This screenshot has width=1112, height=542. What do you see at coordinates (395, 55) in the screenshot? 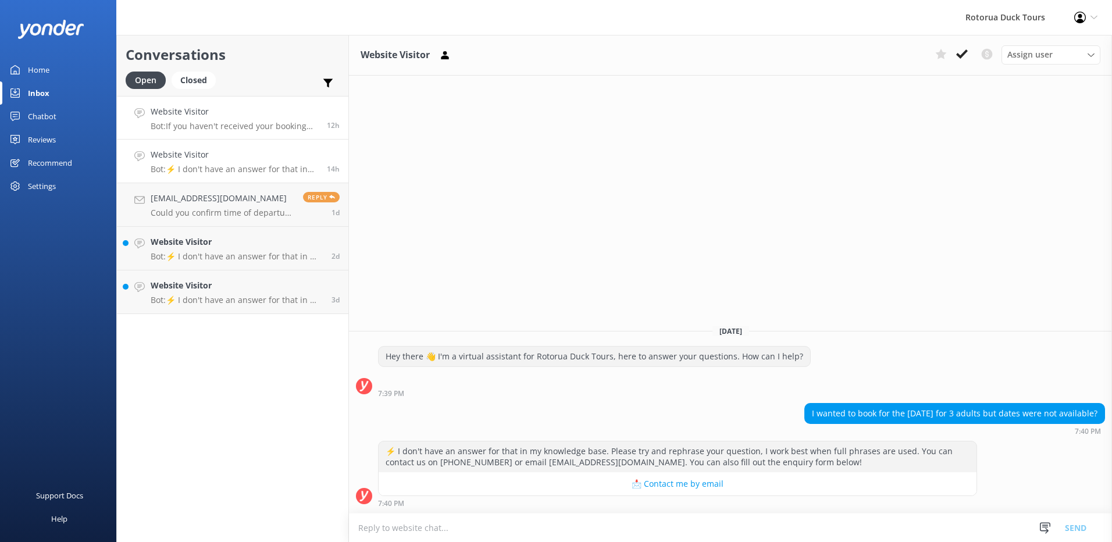
I see `h3: Website Visitor` at bounding box center [395, 55].